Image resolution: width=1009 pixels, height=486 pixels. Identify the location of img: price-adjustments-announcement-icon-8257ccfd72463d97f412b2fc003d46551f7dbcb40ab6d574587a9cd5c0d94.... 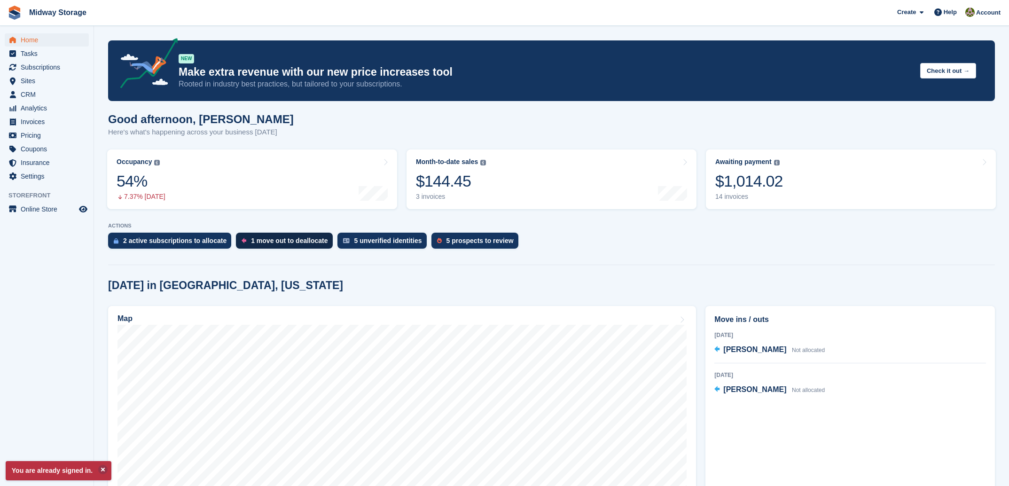
(145, 65).